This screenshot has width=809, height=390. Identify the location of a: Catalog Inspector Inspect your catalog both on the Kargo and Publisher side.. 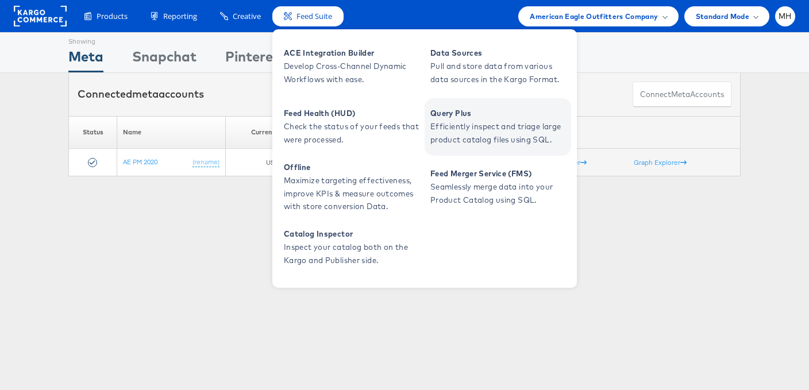
(351, 248).